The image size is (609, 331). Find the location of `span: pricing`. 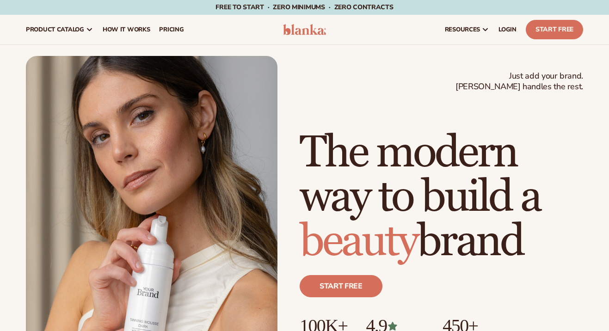

span: pricing is located at coordinates (171, 30).